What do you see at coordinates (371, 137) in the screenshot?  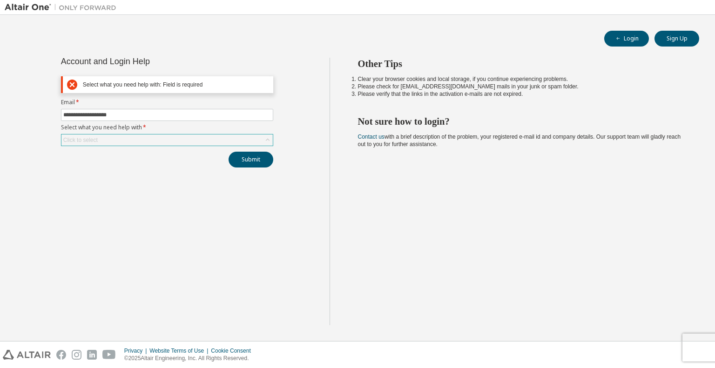 I see `a: Contact us` at bounding box center [371, 137].